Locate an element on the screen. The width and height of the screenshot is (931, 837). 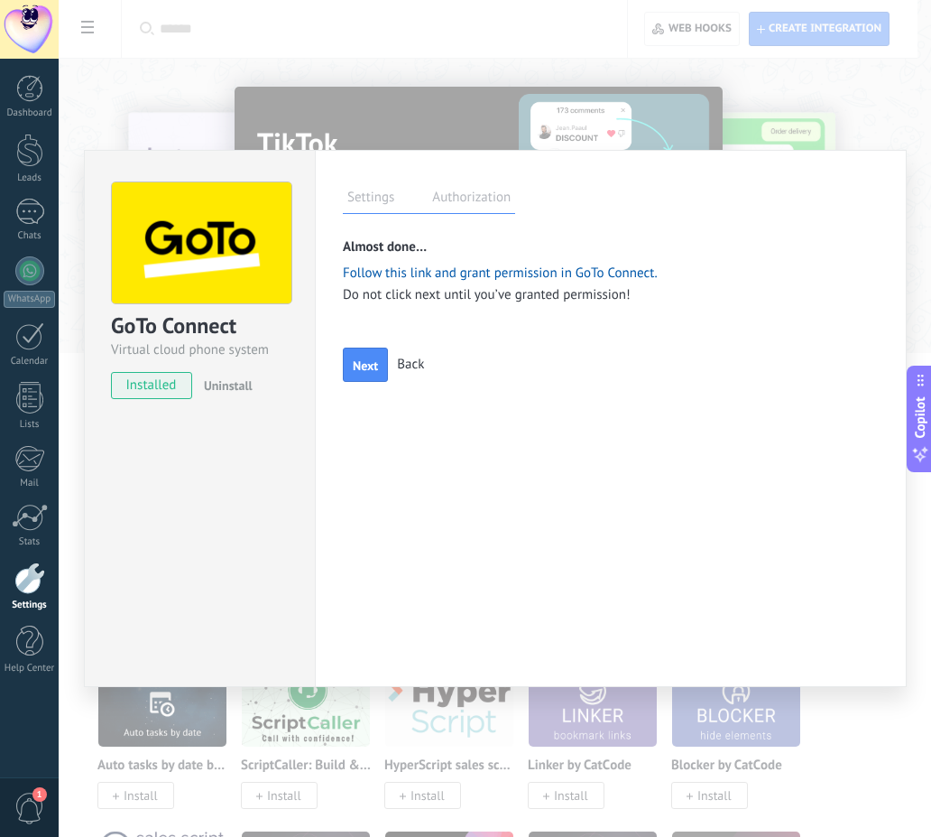
span: Next is located at coordinates (365, 365).